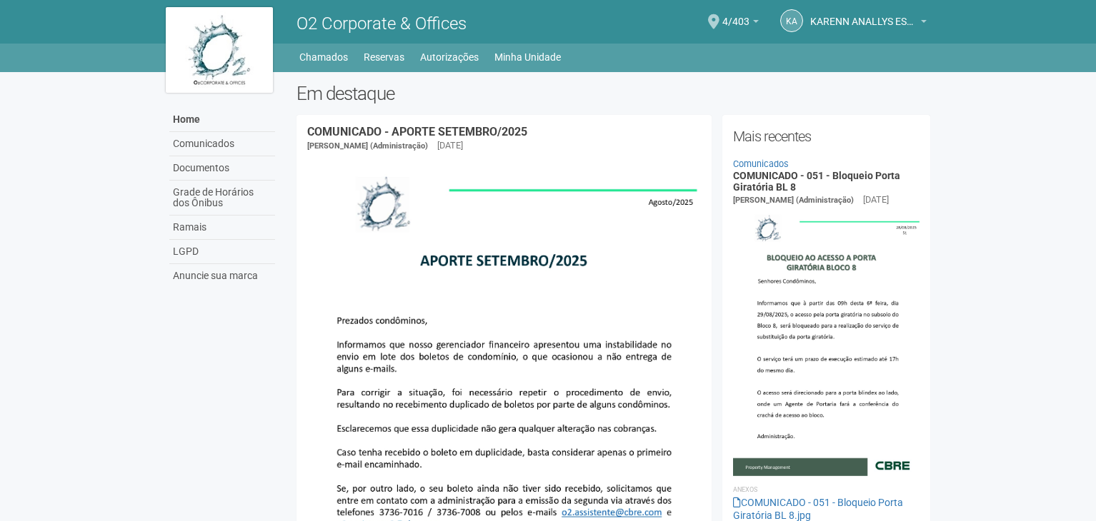 This screenshot has width=1096, height=521. Describe the element at coordinates (613, 94) in the screenshot. I see `h2: Em destaque` at that location.